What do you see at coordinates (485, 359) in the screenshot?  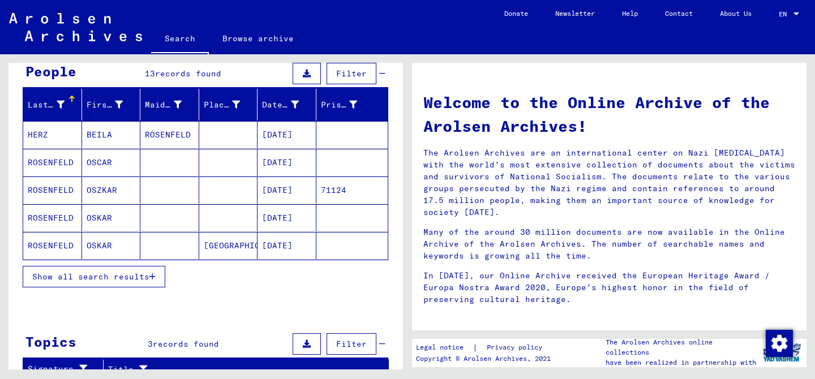 I see `p: Copyright © Arolsen Archives, 2021` at bounding box center [485, 359].